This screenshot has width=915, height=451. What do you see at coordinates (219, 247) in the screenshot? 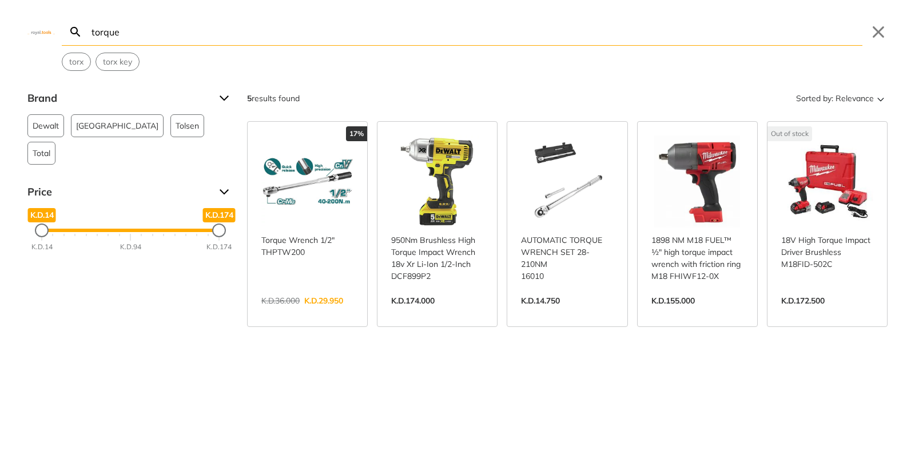
I see `div: K.D.174` at bounding box center [219, 247].